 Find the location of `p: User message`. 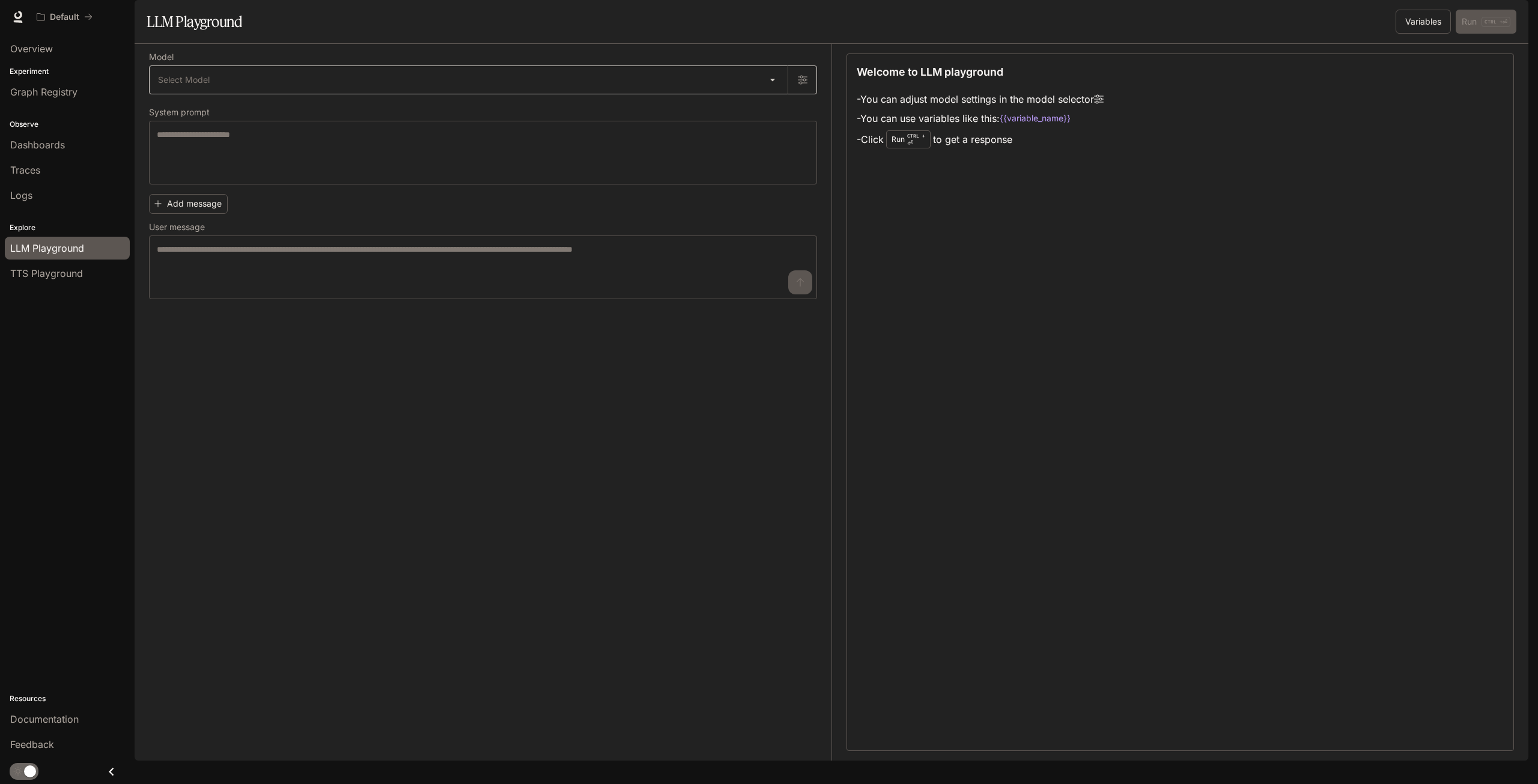

p: User message is located at coordinates (177, 227).